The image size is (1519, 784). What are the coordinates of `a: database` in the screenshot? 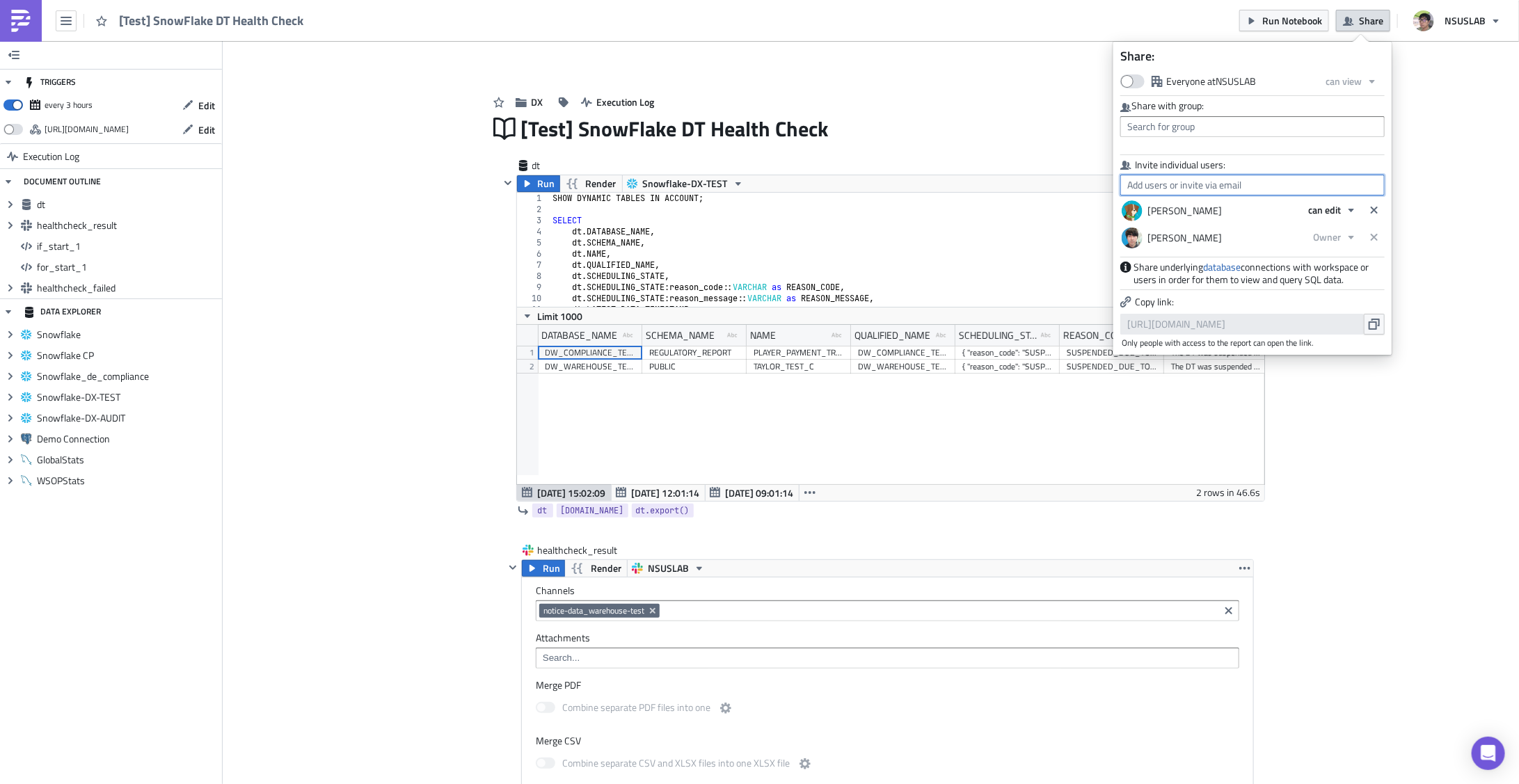 It's located at (1222, 267).